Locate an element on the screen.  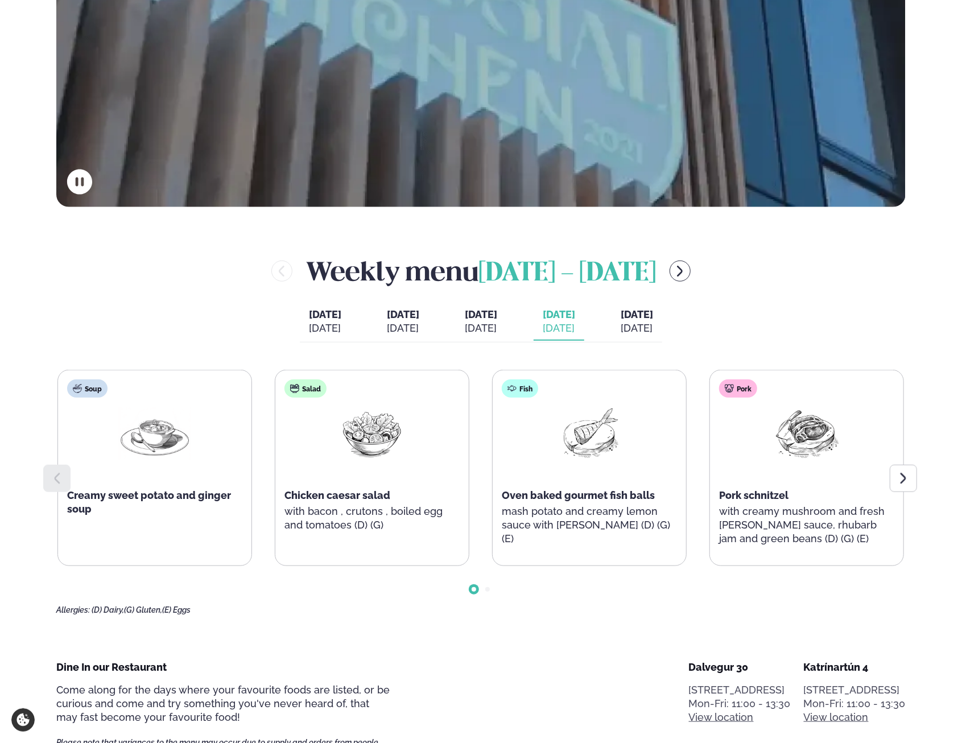
a: Cookie settings is located at coordinates (23, 719).